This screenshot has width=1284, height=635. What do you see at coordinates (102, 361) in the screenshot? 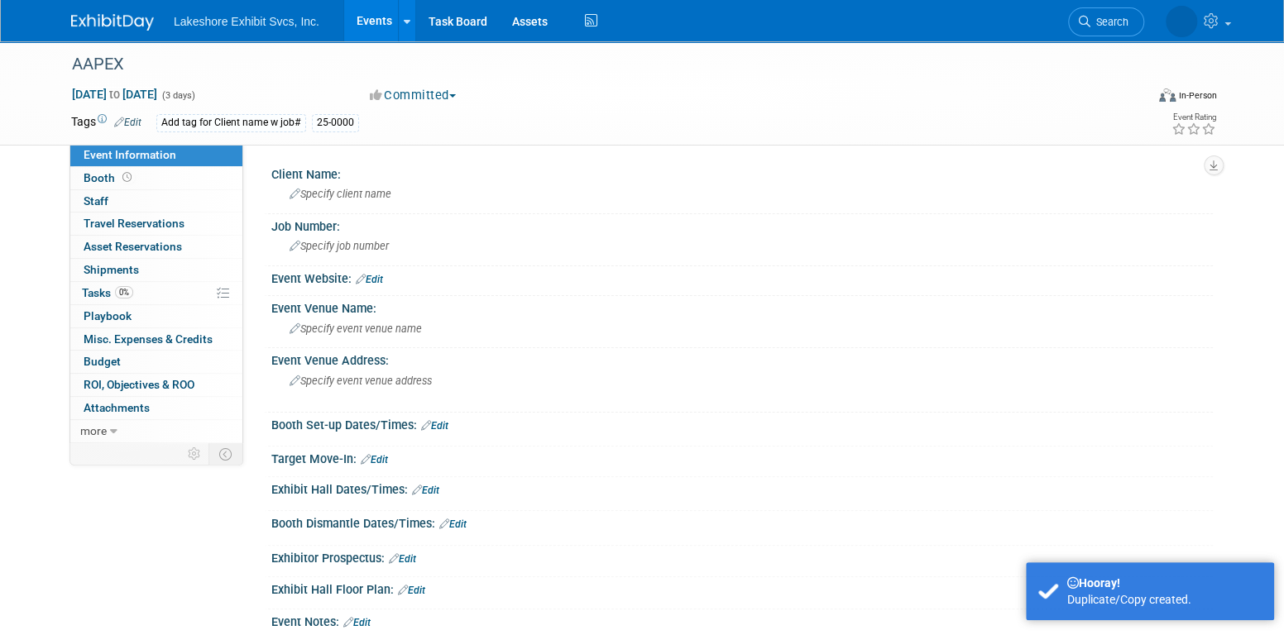
I see `span: Budget` at bounding box center [102, 361].